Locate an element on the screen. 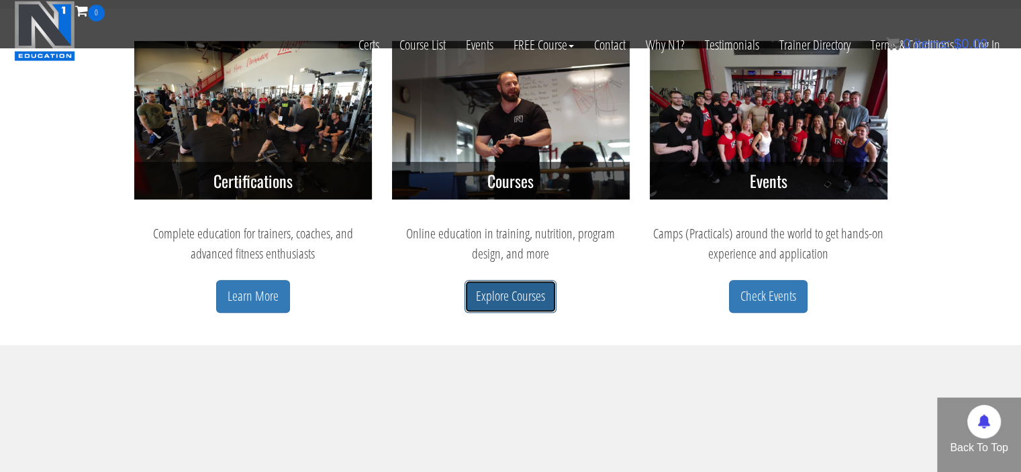  a: Trainer Directory is located at coordinates (815, 45).